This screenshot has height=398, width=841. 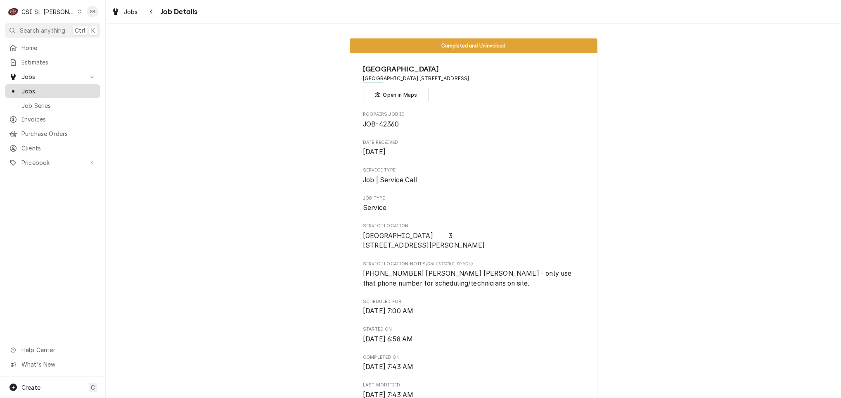 I want to click on span: (Only Visible to You), so click(x=449, y=263).